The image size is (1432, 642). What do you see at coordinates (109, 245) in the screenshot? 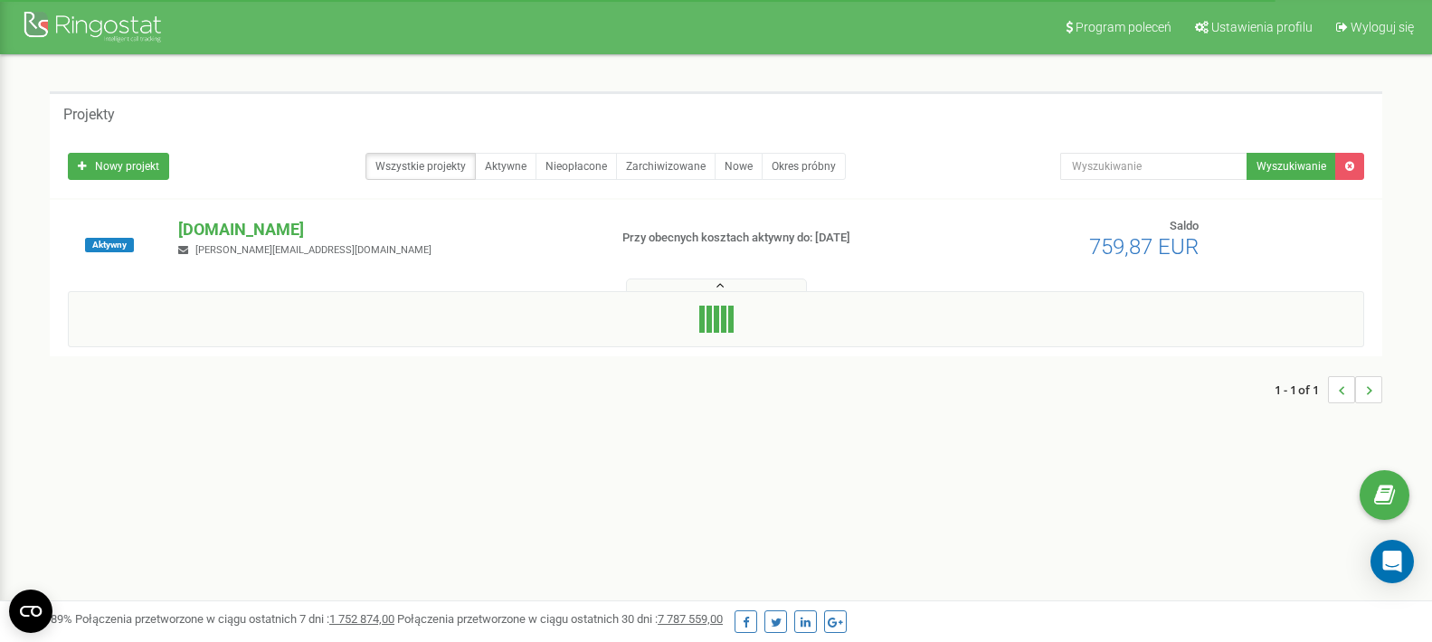
I see `span: Aktywny` at bounding box center [109, 245].